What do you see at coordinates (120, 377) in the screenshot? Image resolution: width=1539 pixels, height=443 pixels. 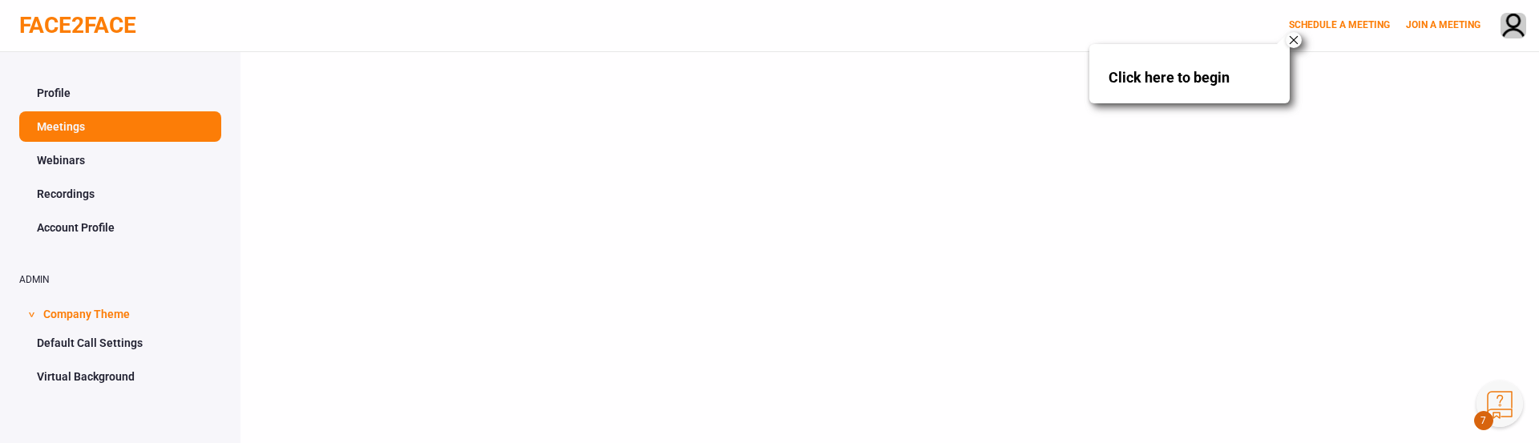 I see `a: Virtual Background` at bounding box center [120, 377].